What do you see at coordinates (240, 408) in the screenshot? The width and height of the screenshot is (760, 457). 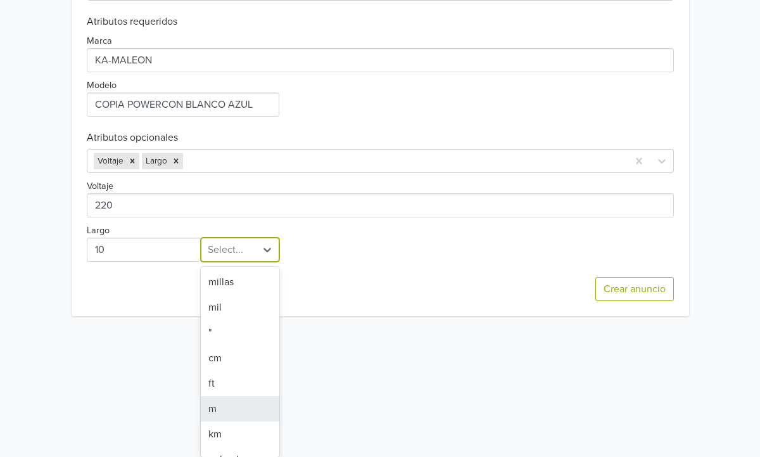 I see `div: m` at bounding box center [240, 408].